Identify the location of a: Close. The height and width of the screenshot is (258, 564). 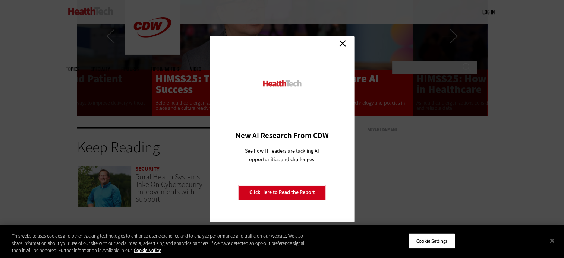
(343, 44).